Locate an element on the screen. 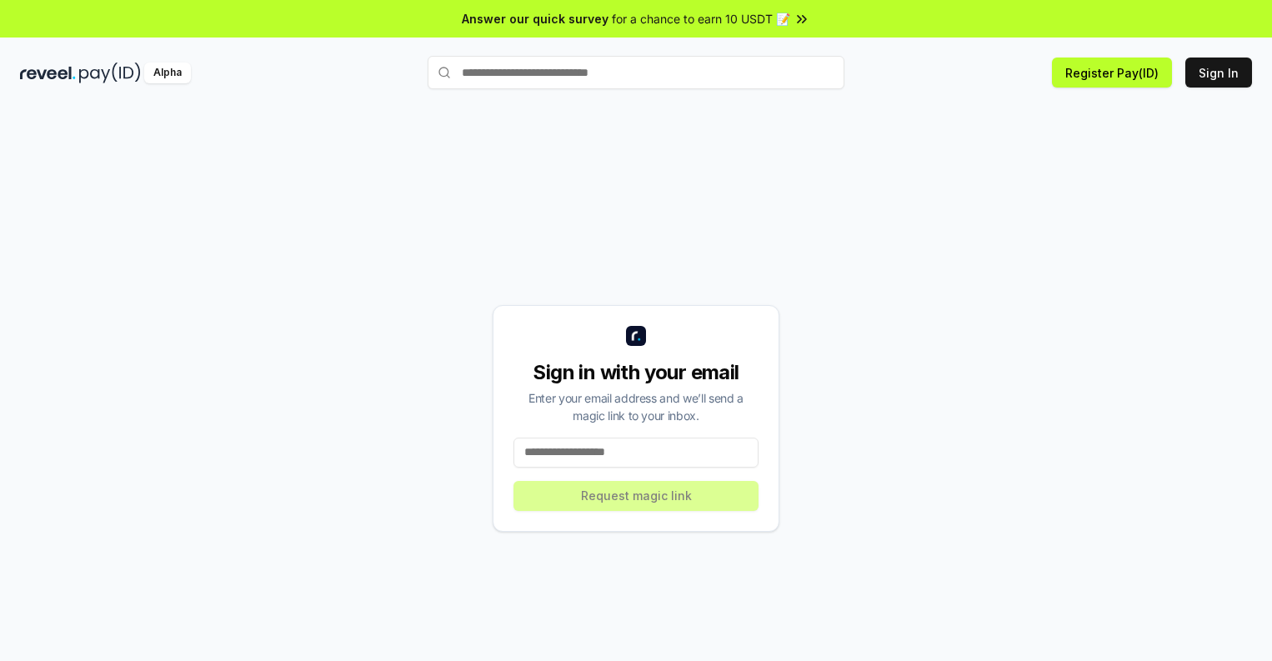  button: Sign In is located at coordinates (1218, 72).